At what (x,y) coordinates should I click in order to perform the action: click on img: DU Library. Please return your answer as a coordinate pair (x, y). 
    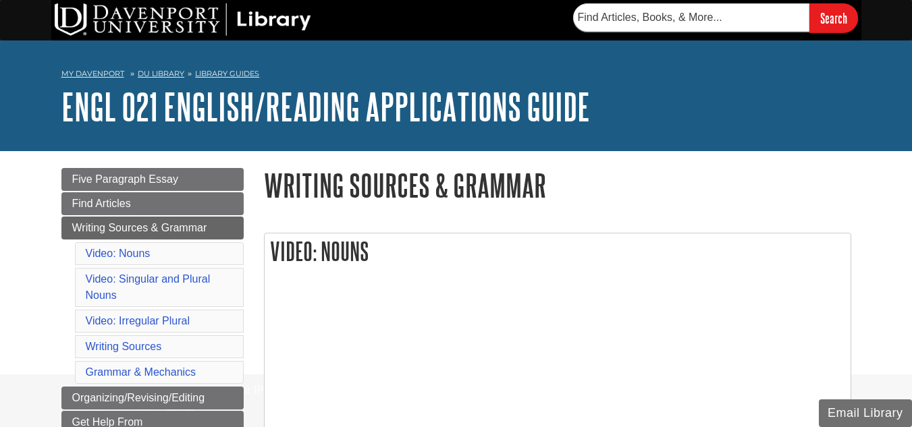
    Looking at the image, I should click on (183, 20).